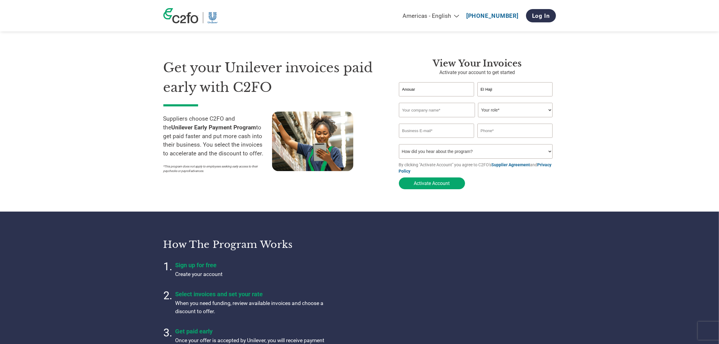  I want to click on div: Invalid first name or first name is too long, so click(437, 98).